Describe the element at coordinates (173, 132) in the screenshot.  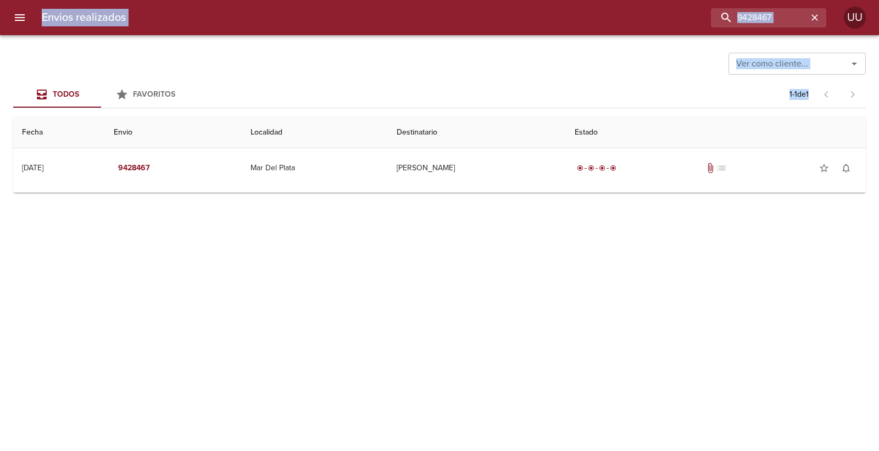
I see `th: Envio` at that location.